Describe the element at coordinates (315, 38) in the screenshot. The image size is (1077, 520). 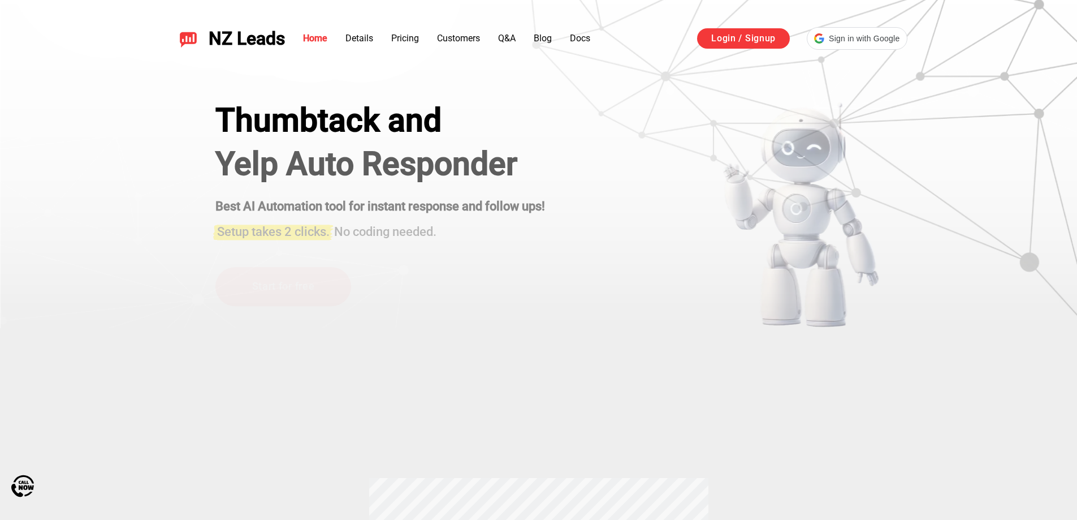
I see `a: Home` at that location.